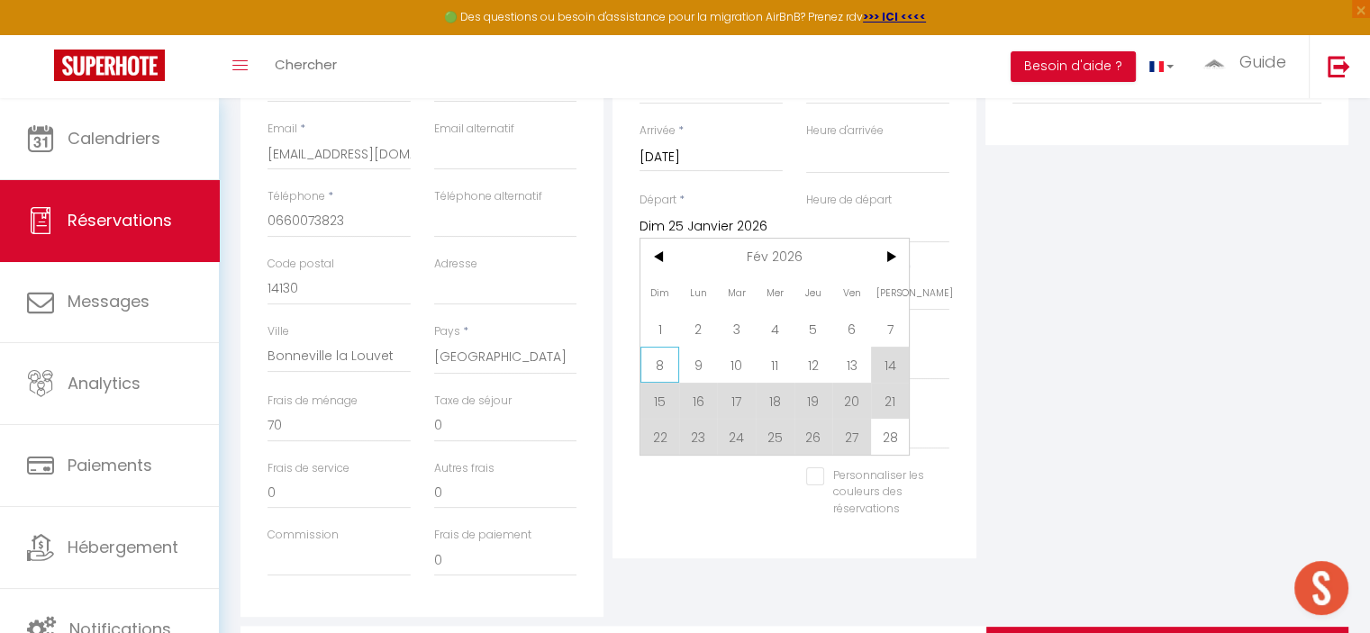  I want to click on span: 8, so click(659, 365).